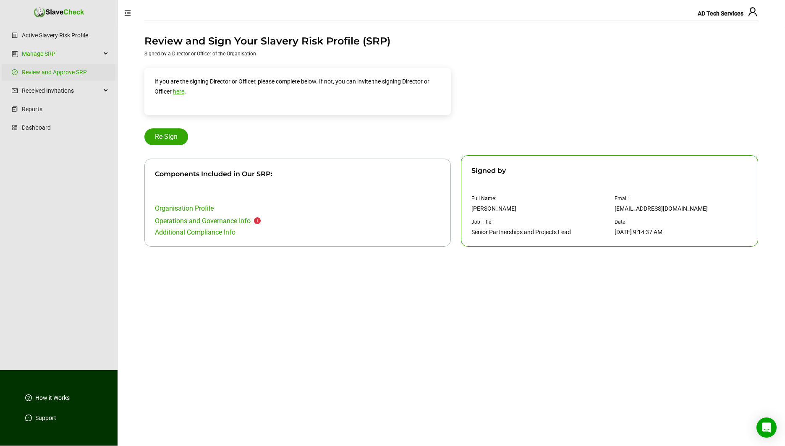  I want to click on span: mail, so click(15, 91).